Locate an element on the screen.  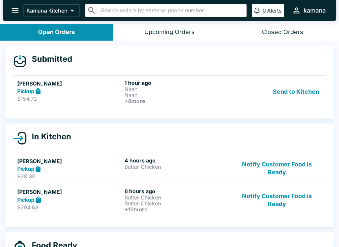
p: $294.63 is located at coordinates (69, 208).